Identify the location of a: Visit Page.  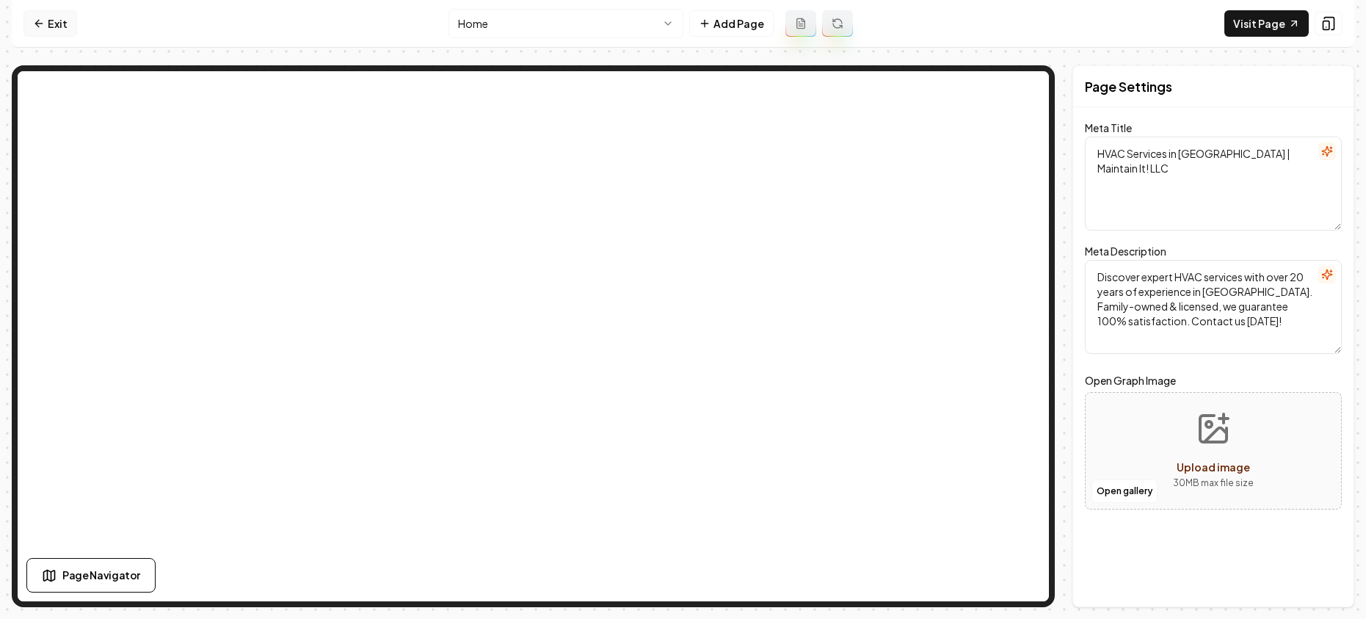
(1266, 23).